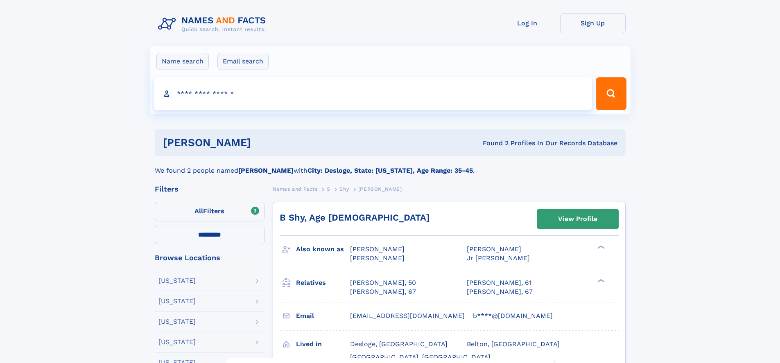 The image size is (780, 363). What do you see at coordinates (323, 316) in the screenshot?
I see `h3: Email` at bounding box center [323, 316].